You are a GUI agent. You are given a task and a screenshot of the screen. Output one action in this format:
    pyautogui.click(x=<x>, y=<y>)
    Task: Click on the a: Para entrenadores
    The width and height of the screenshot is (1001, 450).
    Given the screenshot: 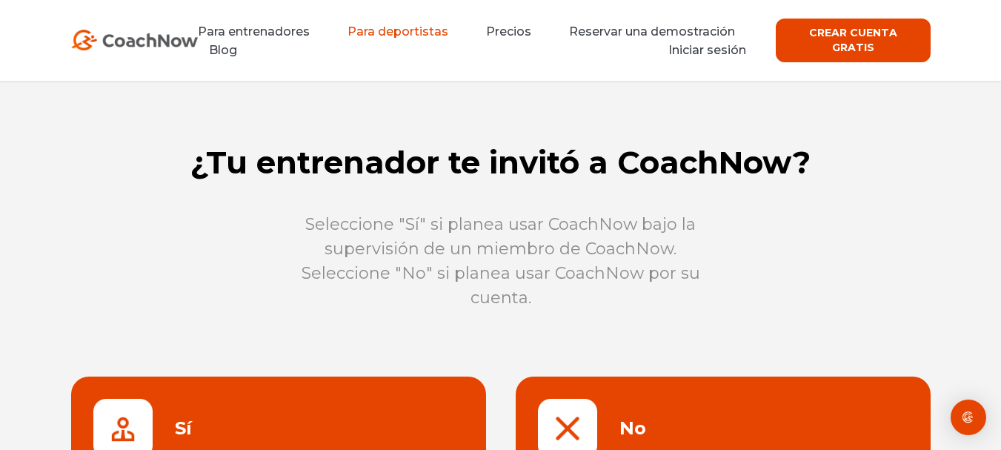 What is the action you would take?
    pyautogui.click(x=253, y=31)
    